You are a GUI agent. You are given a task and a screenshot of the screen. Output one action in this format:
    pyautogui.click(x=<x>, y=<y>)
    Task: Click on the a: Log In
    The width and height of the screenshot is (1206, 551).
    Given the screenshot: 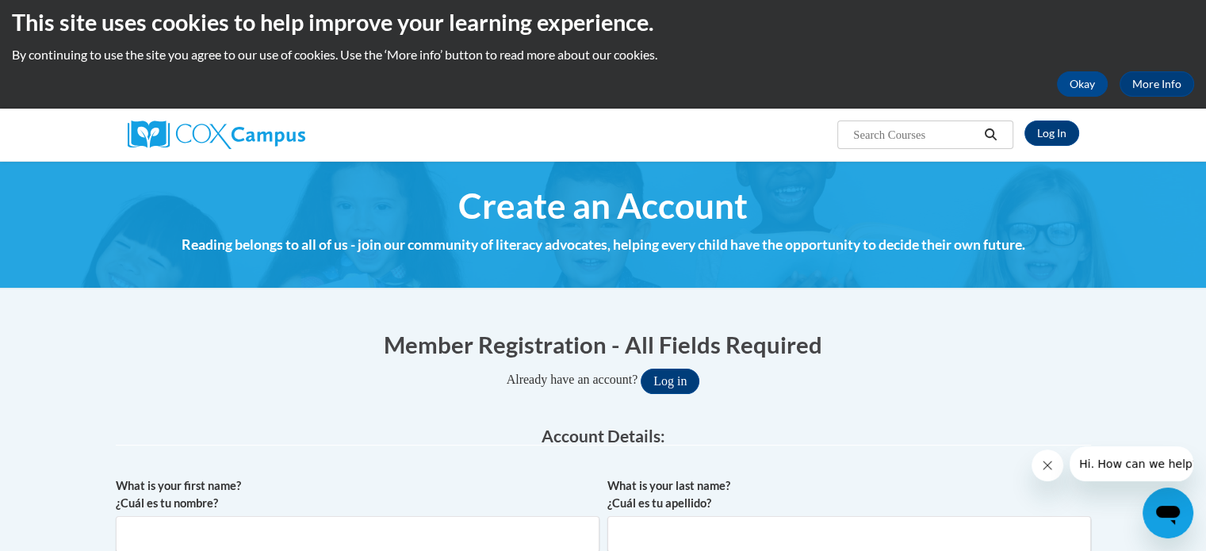 What is the action you would take?
    pyautogui.click(x=1051, y=133)
    